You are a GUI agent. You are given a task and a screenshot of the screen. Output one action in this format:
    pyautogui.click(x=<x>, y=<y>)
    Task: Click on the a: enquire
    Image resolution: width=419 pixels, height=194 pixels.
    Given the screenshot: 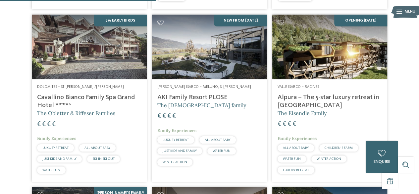 What is the action you would take?
    pyautogui.click(x=382, y=157)
    